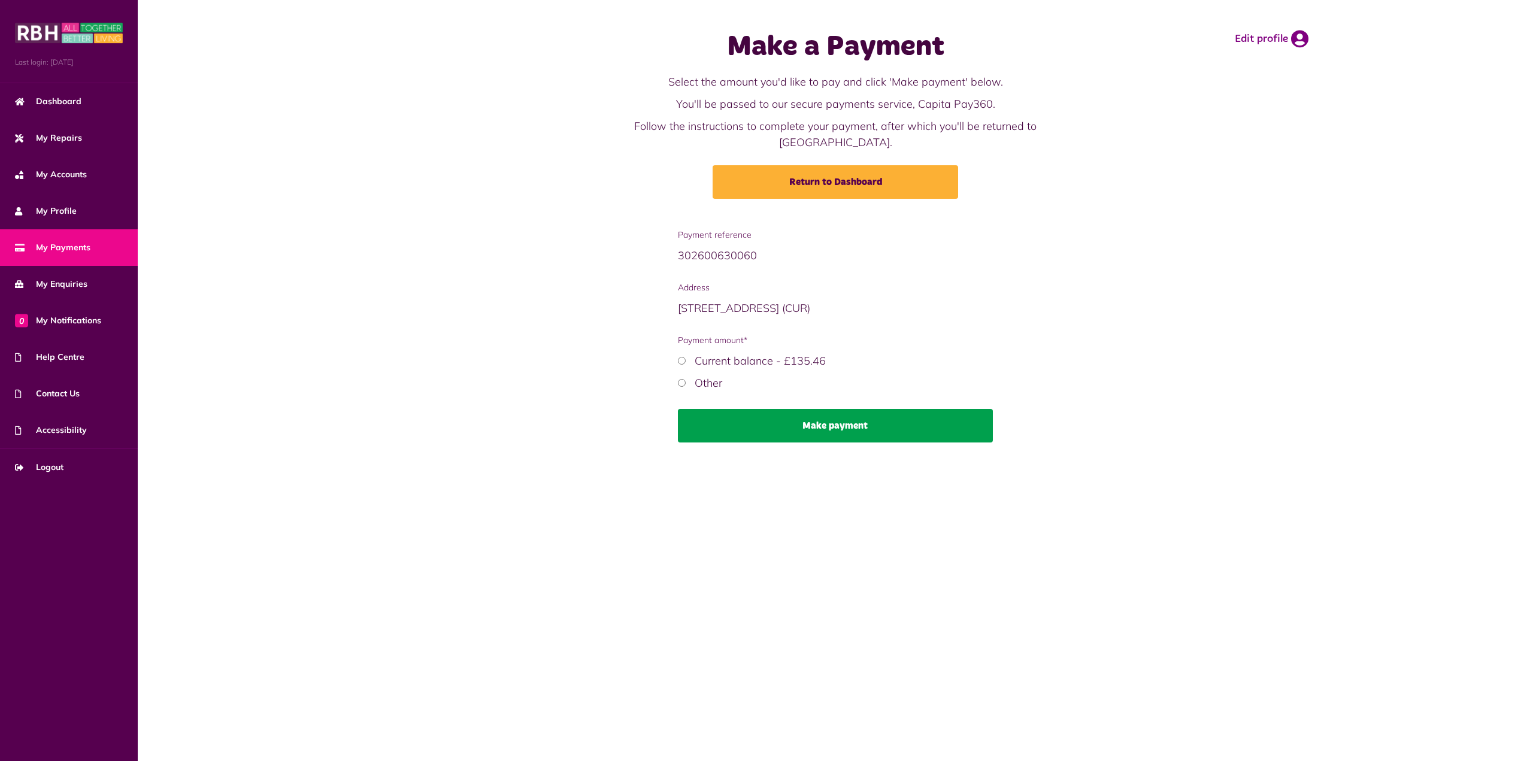  Describe the element at coordinates (69, 33) in the screenshot. I see `img: MyRBH` at that location.